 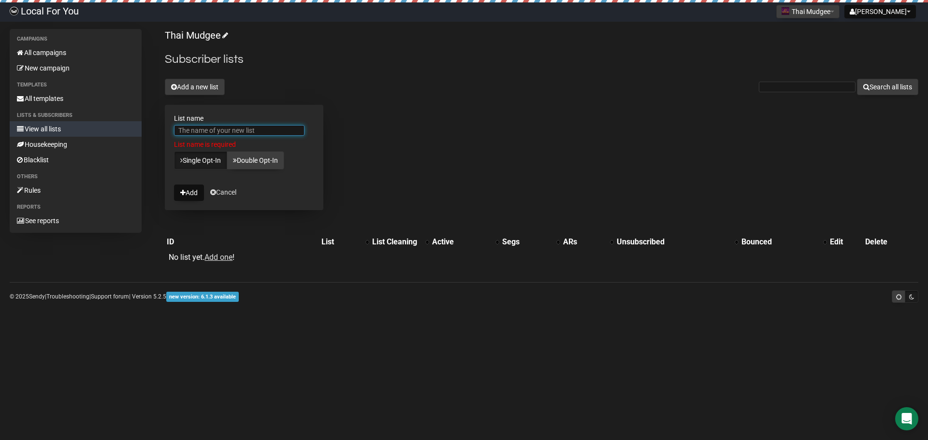 What do you see at coordinates (255, 160) in the screenshot?
I see `a: Double Opt-In` at bounding box center [255, 160].